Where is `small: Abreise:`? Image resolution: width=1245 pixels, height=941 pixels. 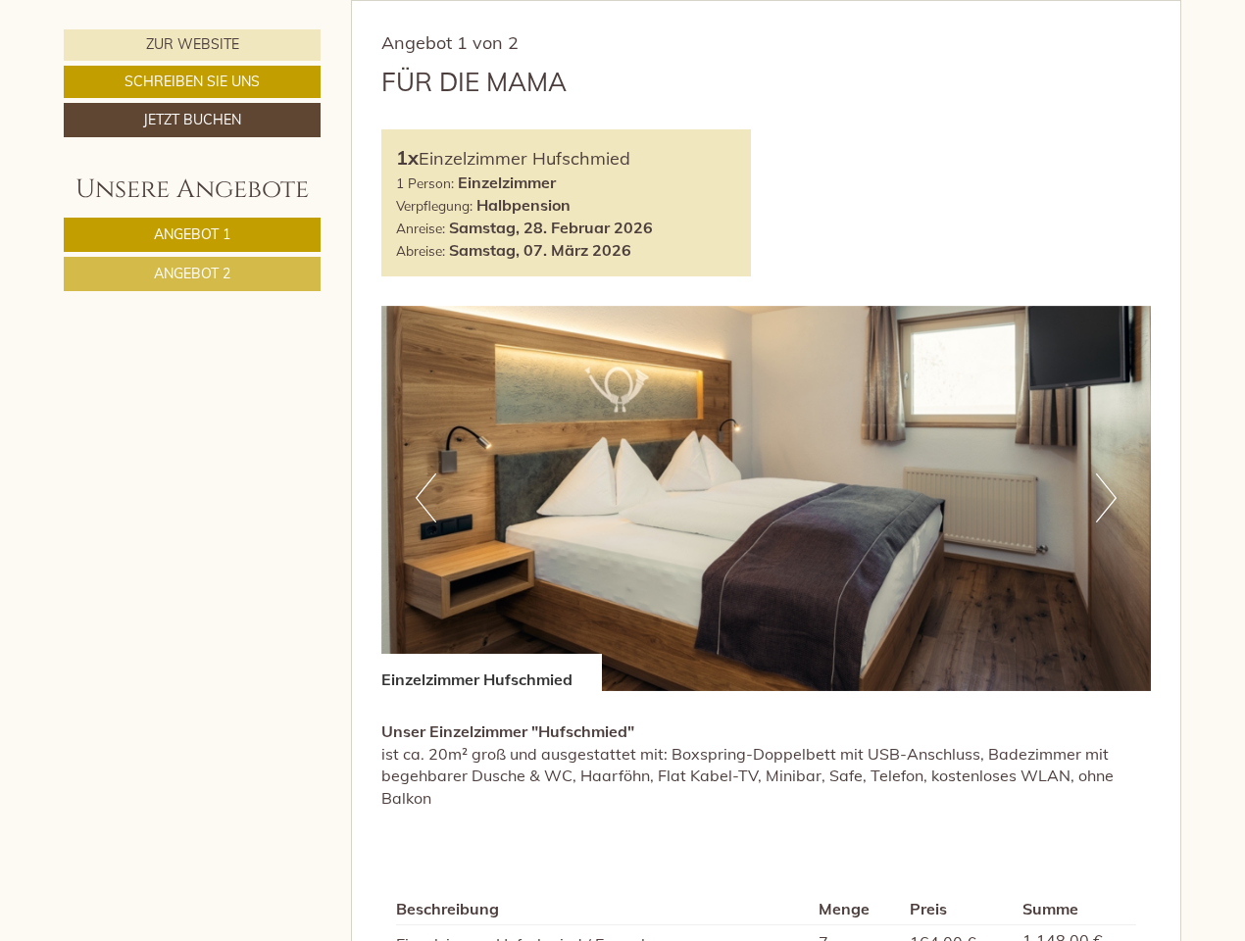
small: Abreise: is located at coordinates (421, 250).